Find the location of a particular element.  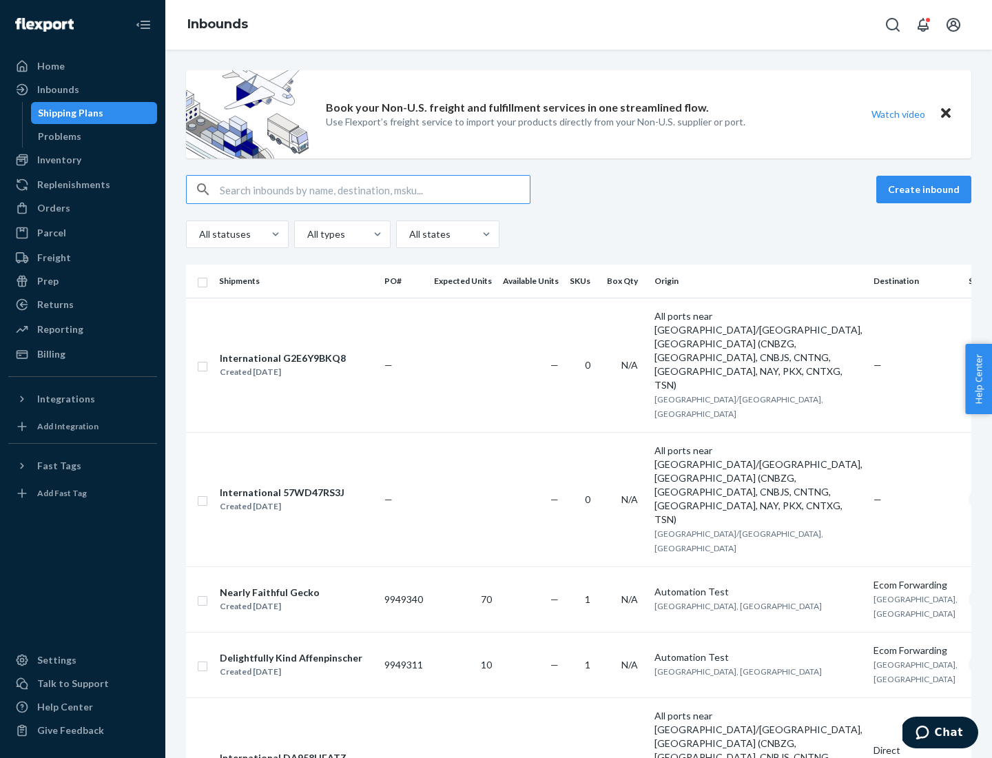

div: Settings is located at coordinates (57, 660).